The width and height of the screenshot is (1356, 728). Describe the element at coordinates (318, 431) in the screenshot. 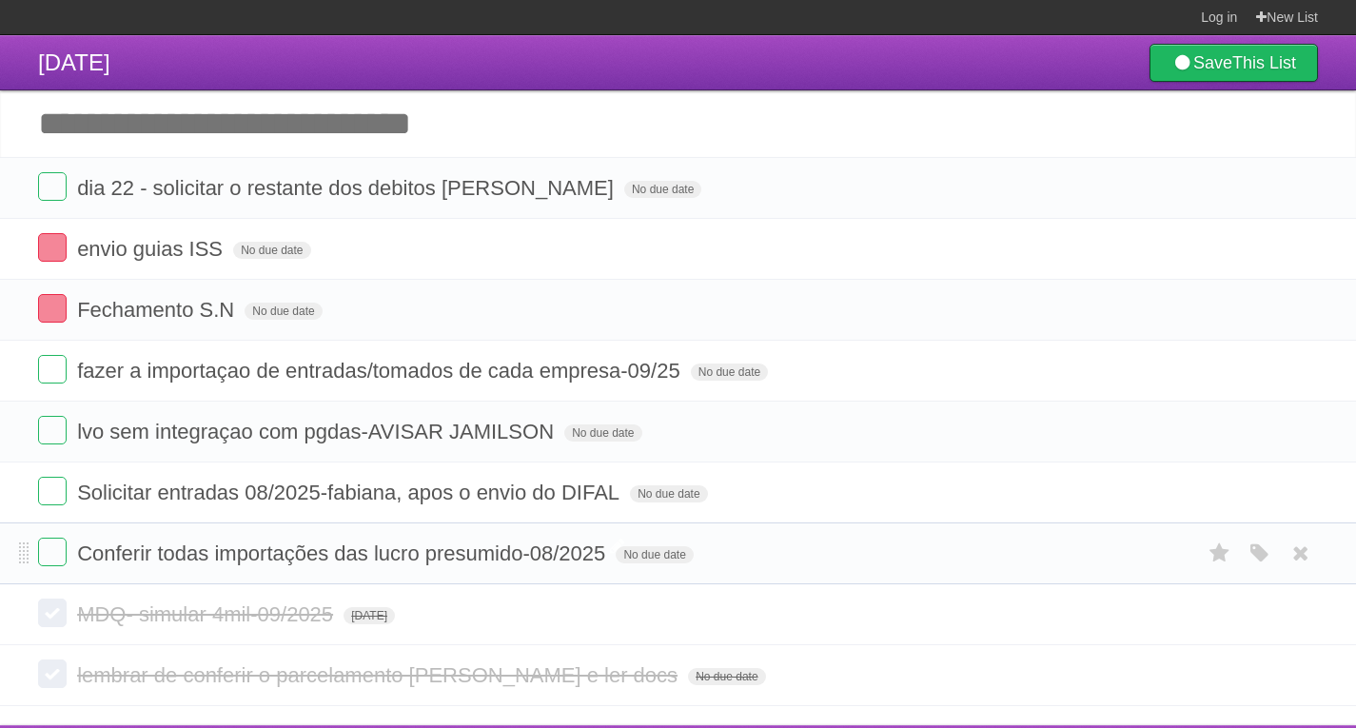

I see `span: lvo sem integraçao com pgdas-AVISAR JAMILSON` at that location.